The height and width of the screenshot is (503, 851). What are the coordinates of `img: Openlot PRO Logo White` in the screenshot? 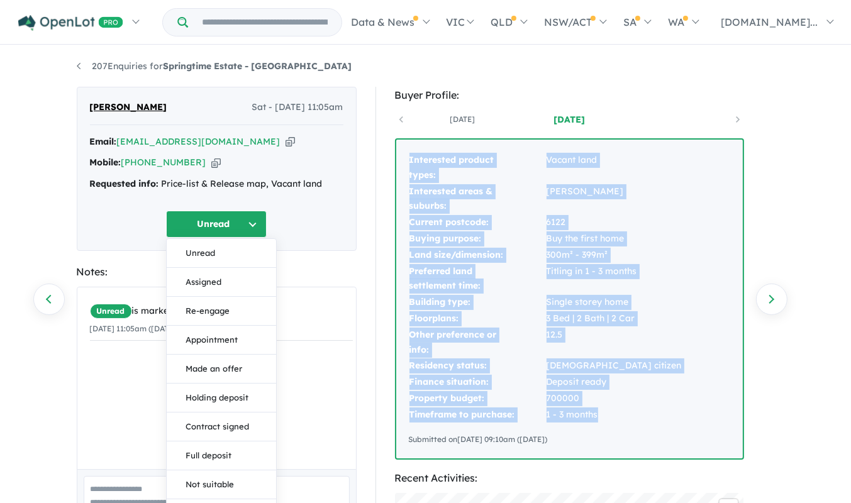 It's located at (70, 23).